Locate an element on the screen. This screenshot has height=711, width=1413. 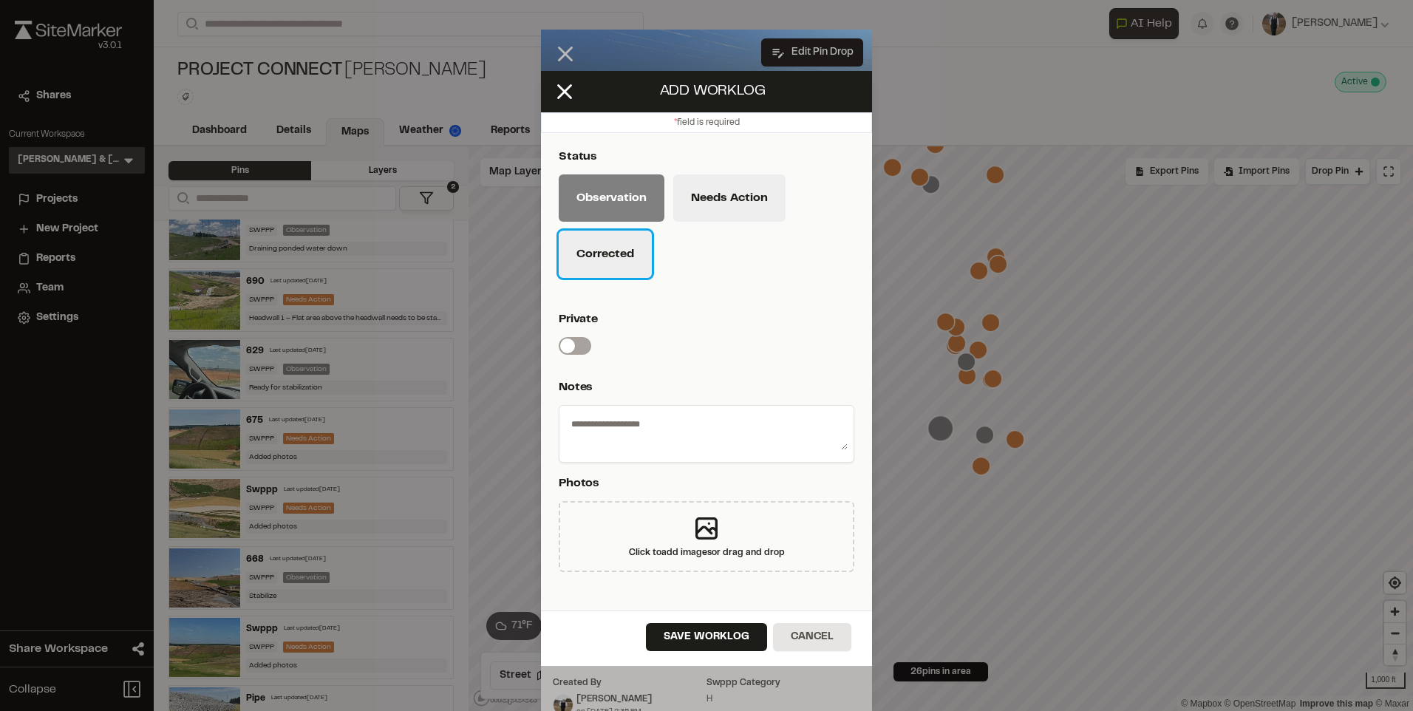
div: Click toadd imagesor drag and drop is located at coordinates (706, 536).